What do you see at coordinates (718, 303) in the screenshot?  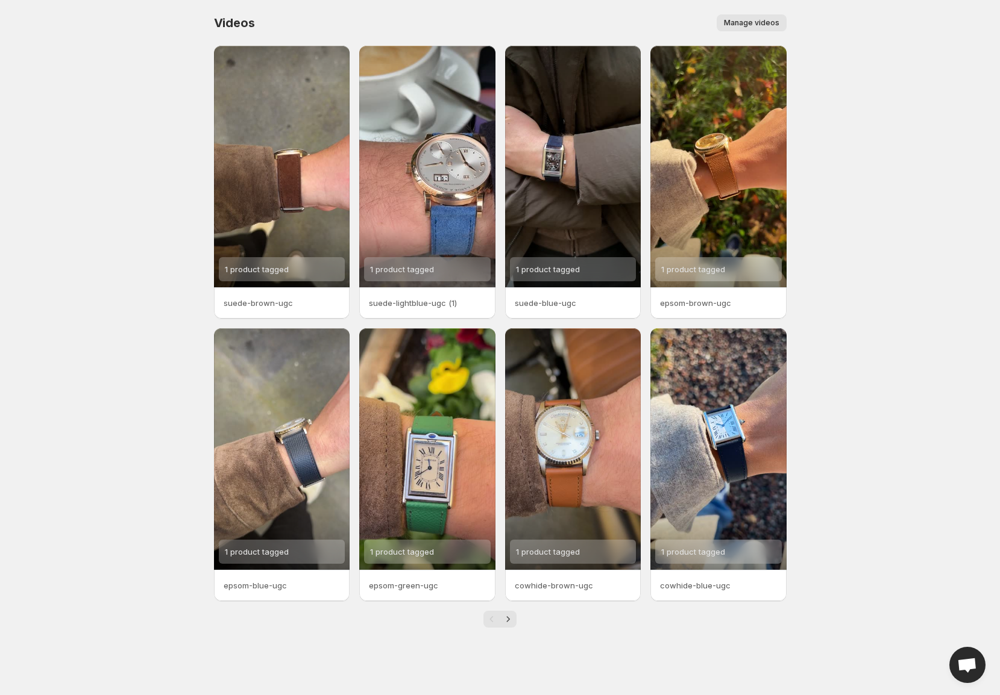 I see `p: epsom-brown-ugc` at bounding box center [718, 303].